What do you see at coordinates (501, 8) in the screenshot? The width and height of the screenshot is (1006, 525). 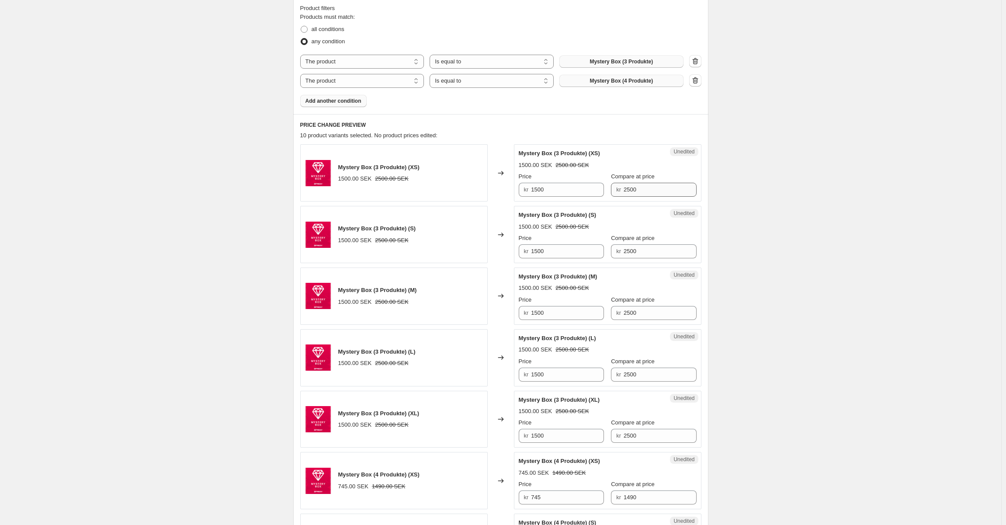 I see `div: Product filters` at bounding box center [501, 8].